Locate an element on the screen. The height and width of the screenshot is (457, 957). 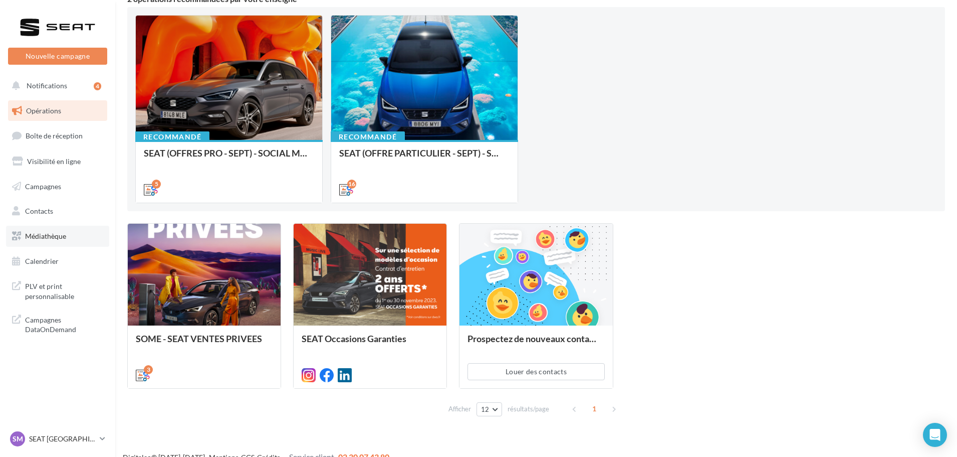
button: Louer des contacts is located at coordinates (536, 371).